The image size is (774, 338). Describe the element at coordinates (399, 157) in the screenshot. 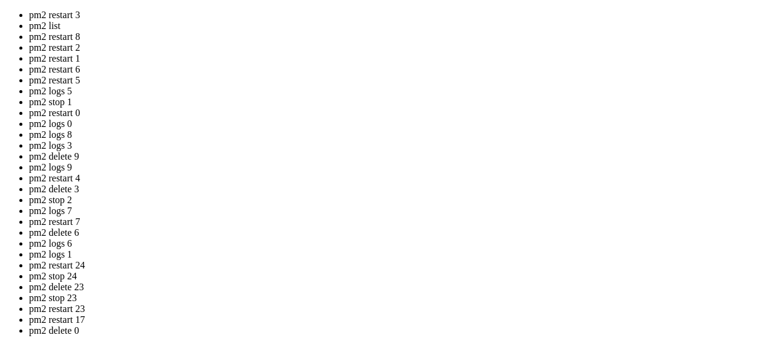

I see `li: pm2 delete 9` at that location.